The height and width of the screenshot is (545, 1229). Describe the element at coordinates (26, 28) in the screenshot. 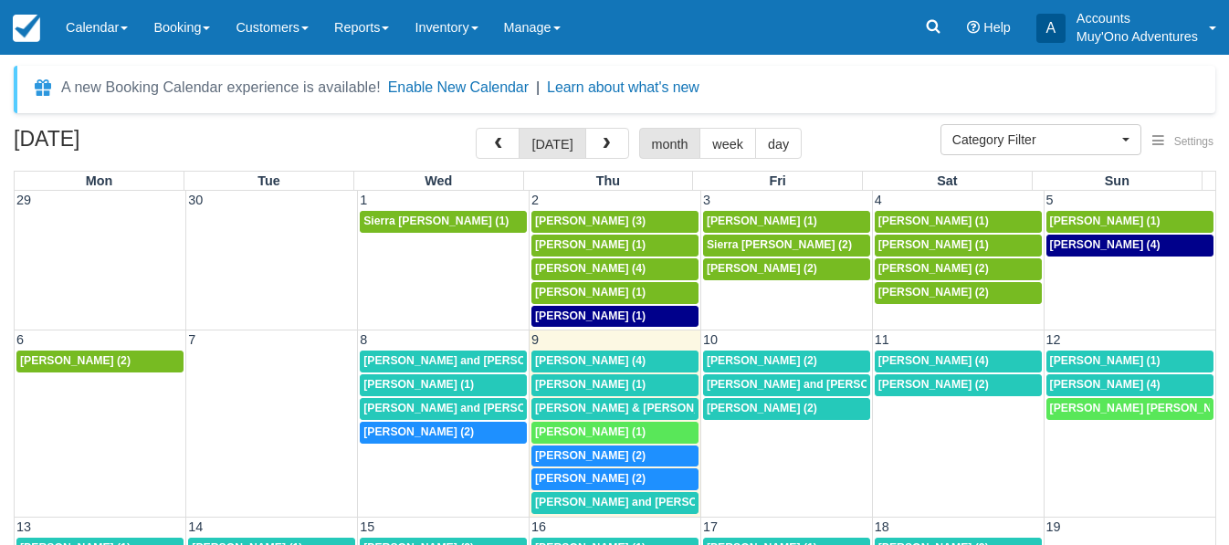

I see `img: checkfront-main-nav-mini-logo.png` at that location.